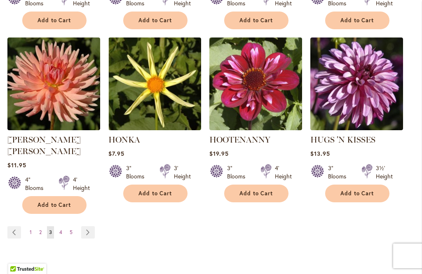 The height and width of the screenshot is (274, 422). Describe the element at coordinates (61, 232) in the screenshot. I see `a: 4` at that location.